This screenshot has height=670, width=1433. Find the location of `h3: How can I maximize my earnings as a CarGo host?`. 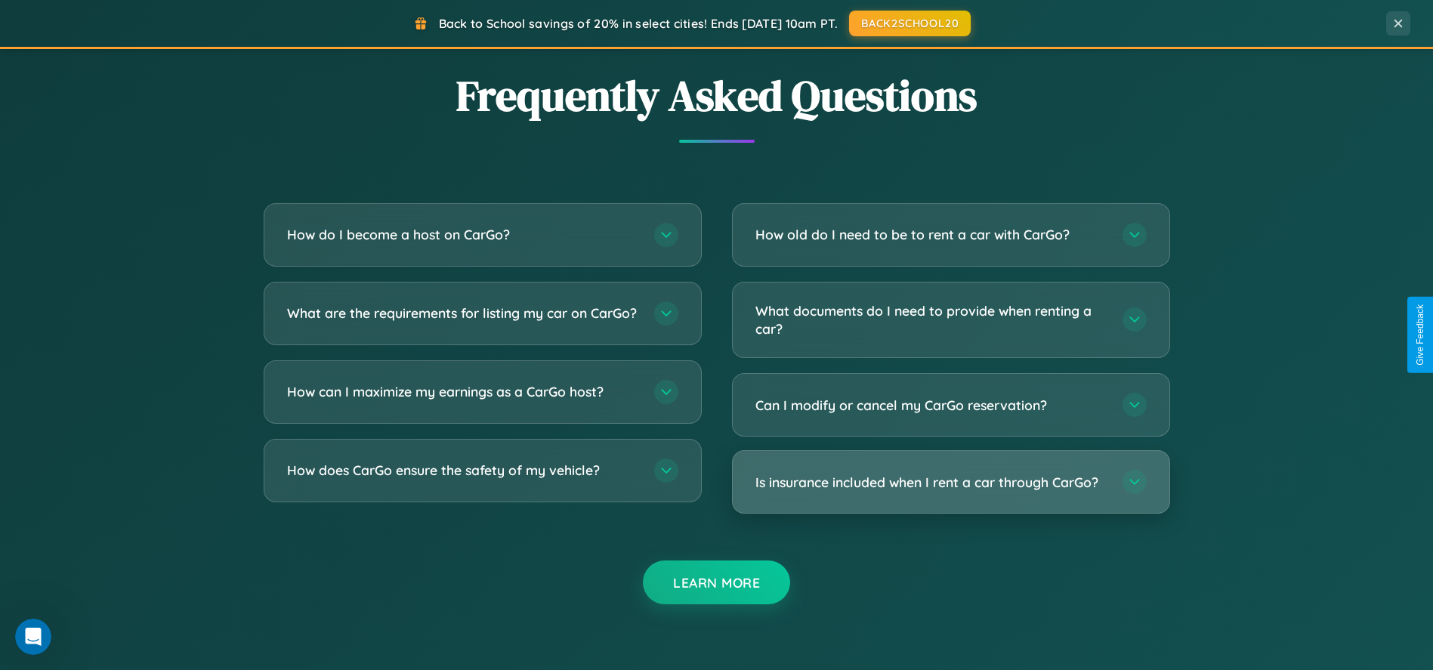

h3: How can I maximize my earnings as a CarGo host? is located at coordinates (463, 391).